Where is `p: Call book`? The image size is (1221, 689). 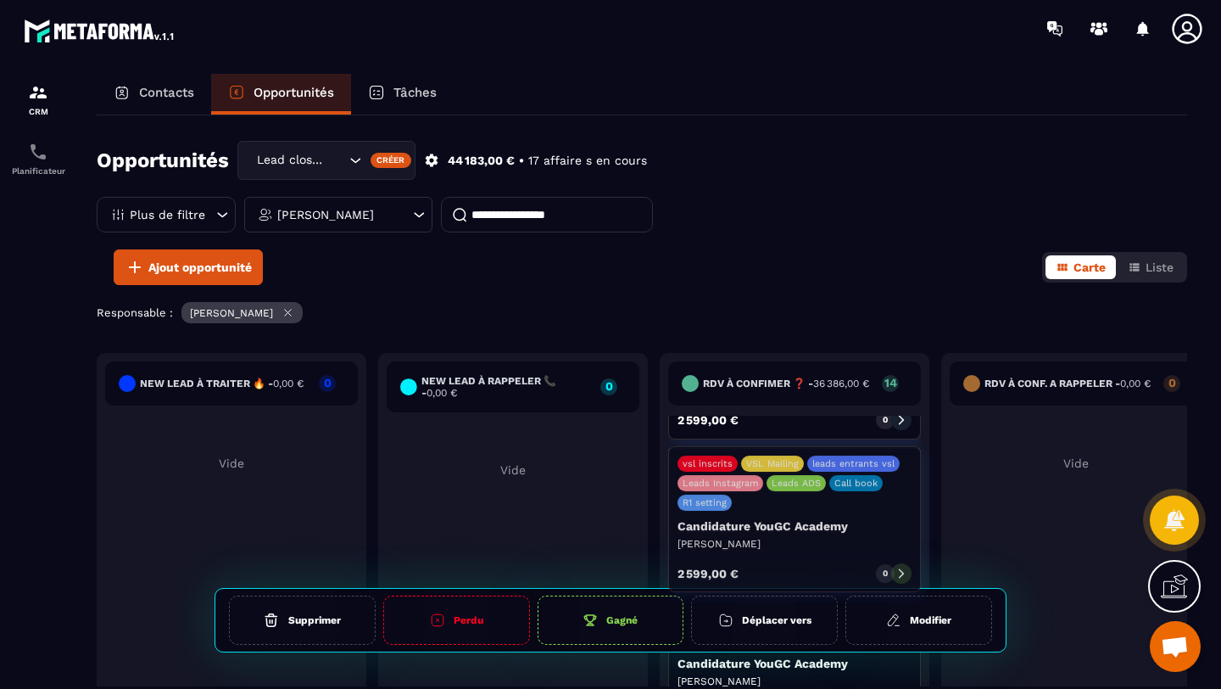
p: Call book is located at coordinates (856, 484).